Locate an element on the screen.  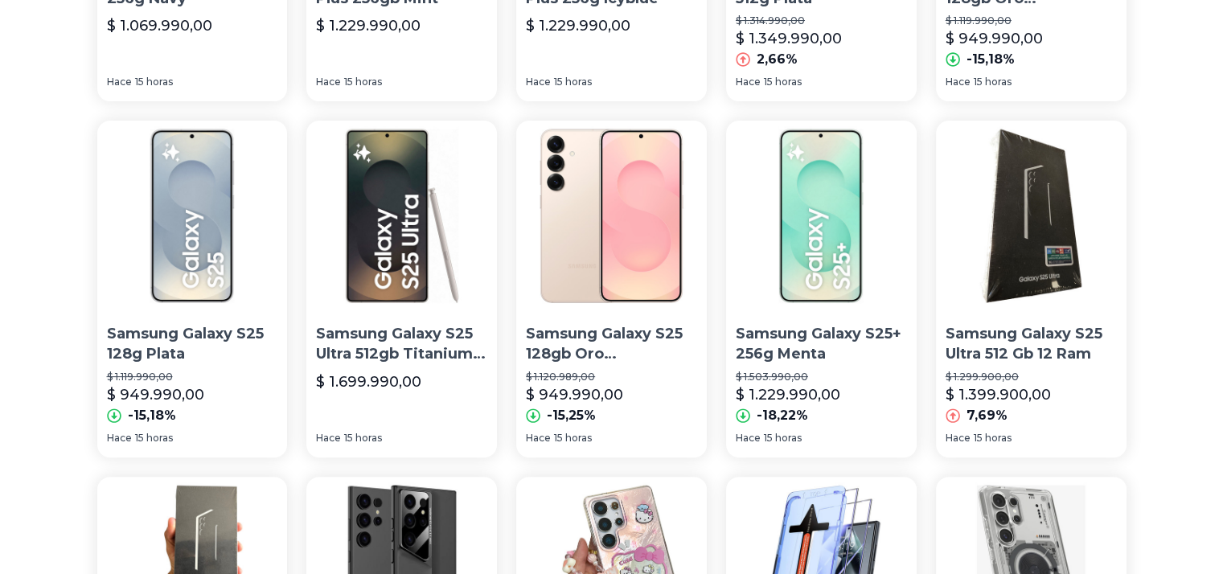
p: -18,22% is located at coordinates (782, 416).